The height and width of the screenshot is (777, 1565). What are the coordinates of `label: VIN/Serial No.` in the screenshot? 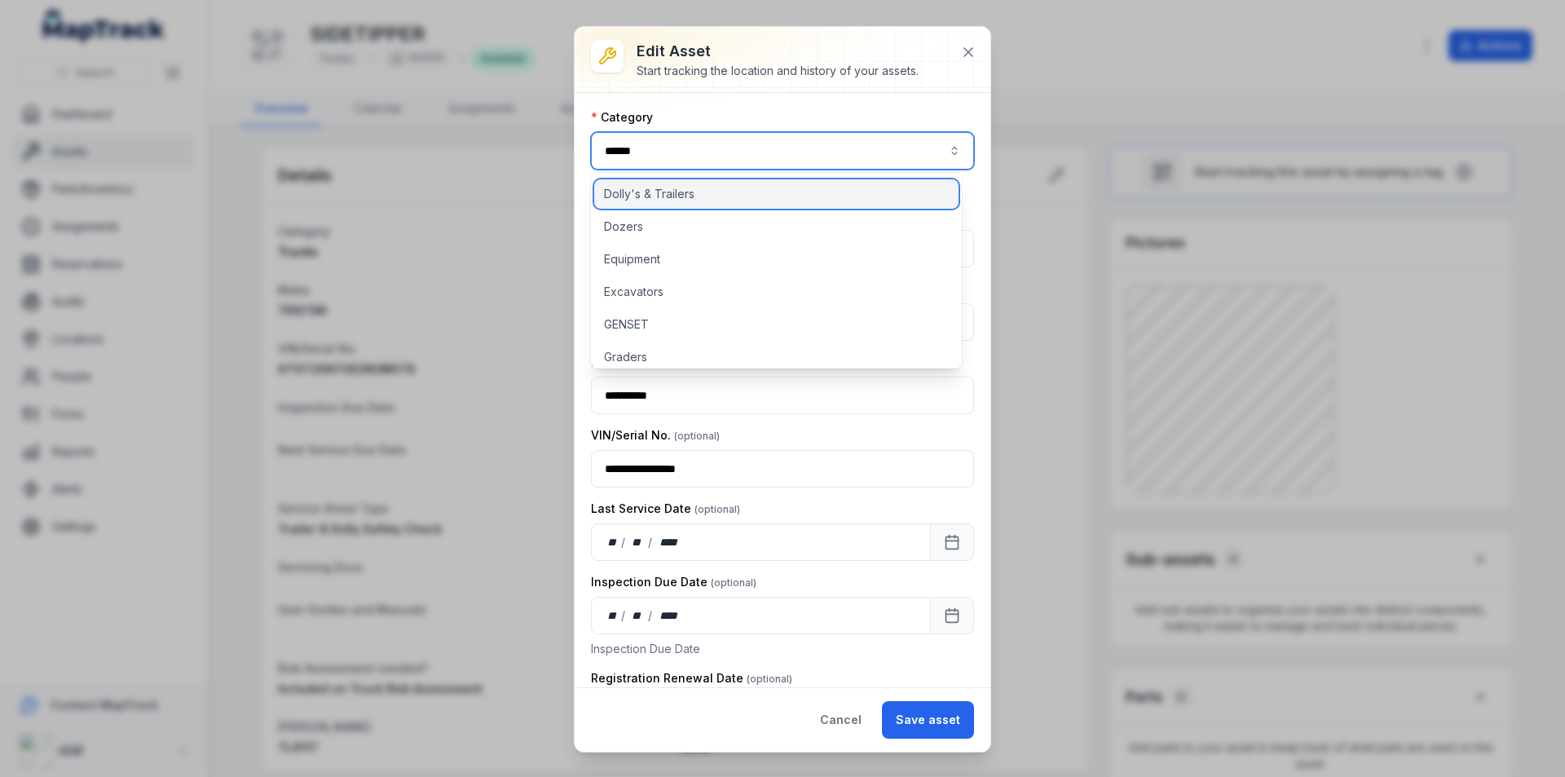 It's located at (655, 435).